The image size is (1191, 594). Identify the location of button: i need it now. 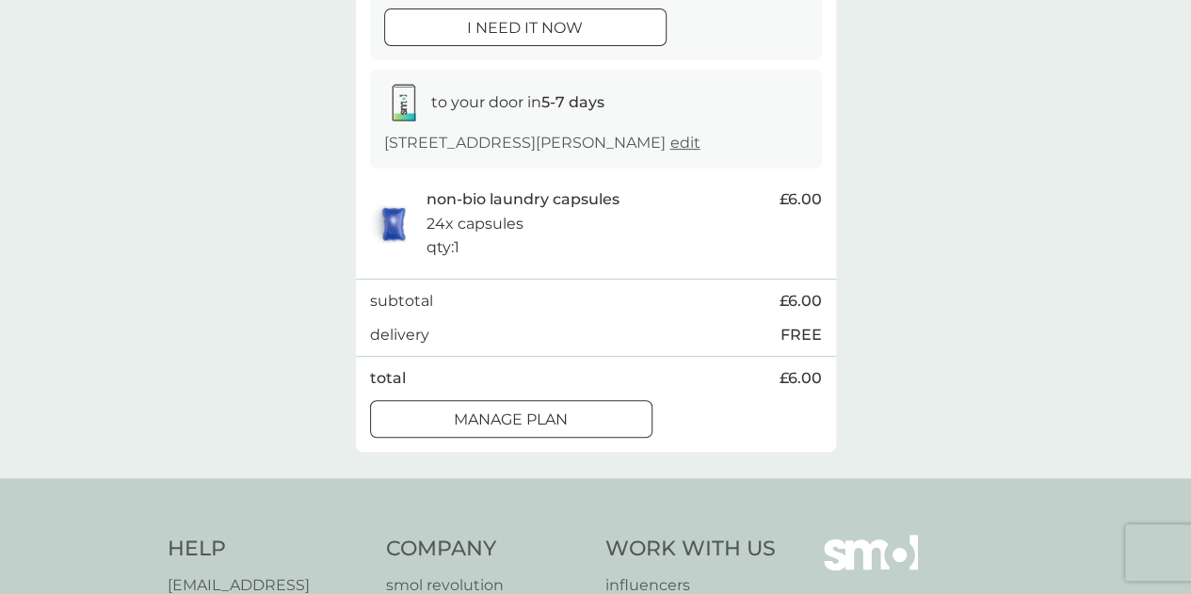
(525, 27).